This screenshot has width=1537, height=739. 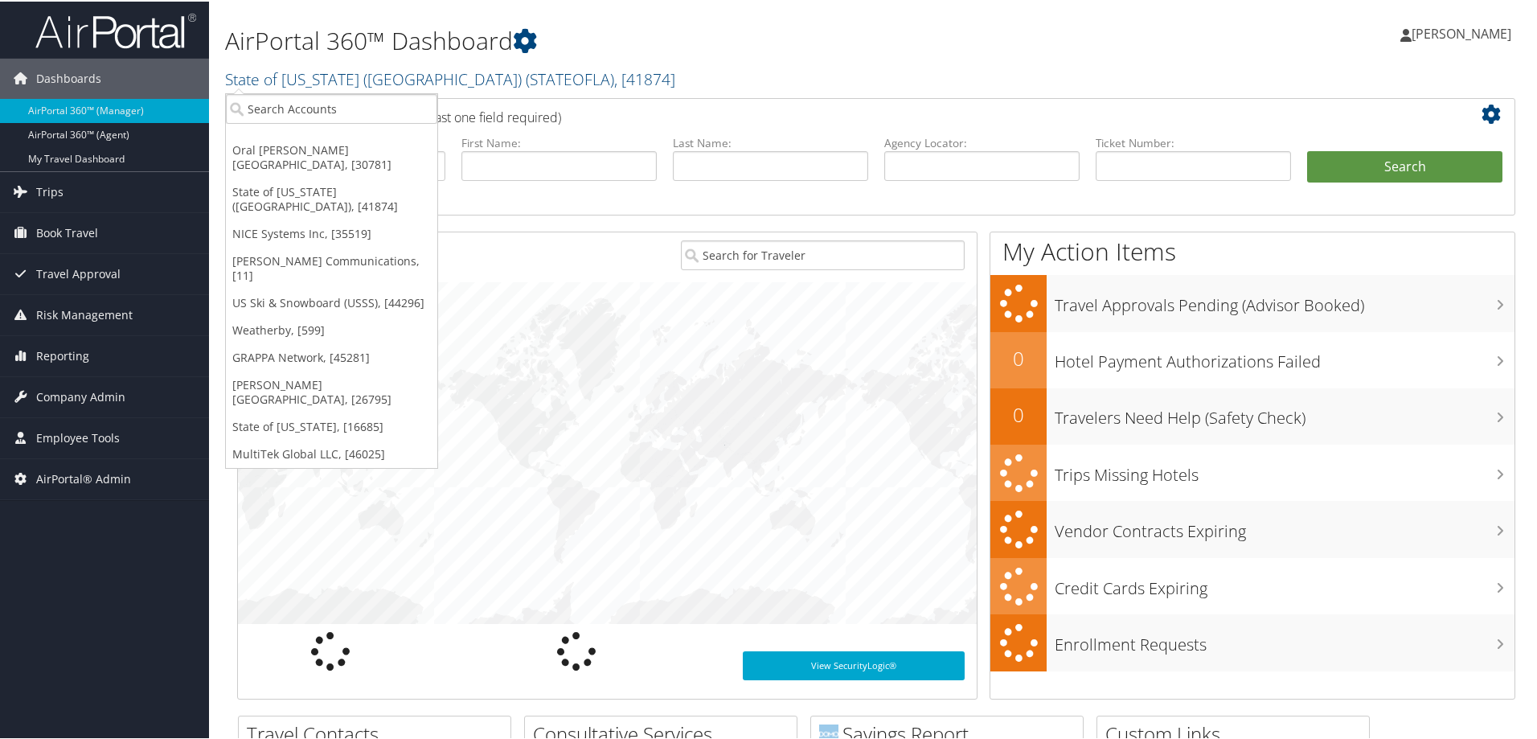 I want to click on h3: Credit Cards Expiring, so click(x=1285, y=583).